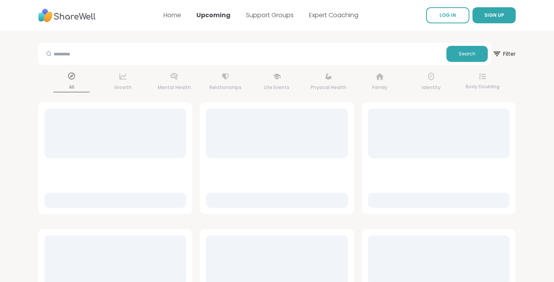 Image resolution: width=554 pixels, height=282 pixels. What do you see at coordinates (172, 15) in the screenshot?
I see `a: Home` at bounding box center [172, 15].